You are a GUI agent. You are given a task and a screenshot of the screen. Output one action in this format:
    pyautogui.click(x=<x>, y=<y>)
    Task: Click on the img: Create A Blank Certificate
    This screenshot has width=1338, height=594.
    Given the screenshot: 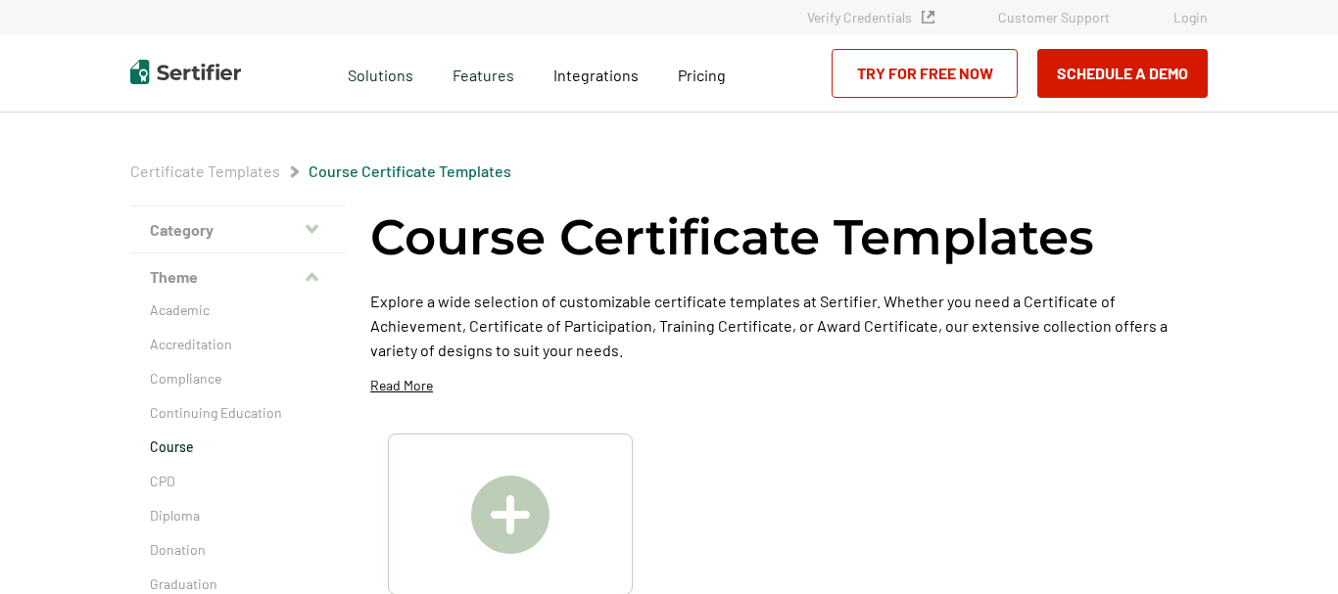 What is the action you would take?
    pyautogui.click(x=510, y=515)
    